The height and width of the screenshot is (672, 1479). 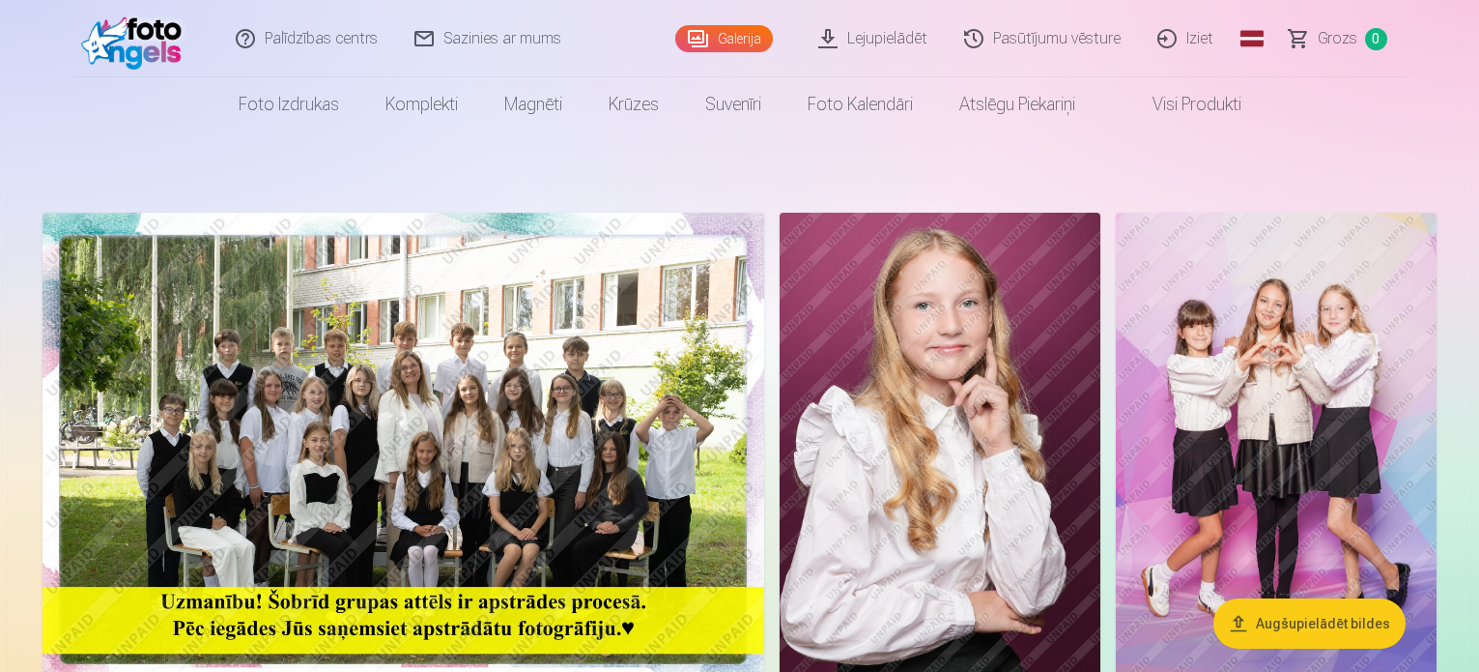 What do you see at coordinates (533, 104) in the screenshot?
I see `a: Magnēti` at bounding box center [533, 104].